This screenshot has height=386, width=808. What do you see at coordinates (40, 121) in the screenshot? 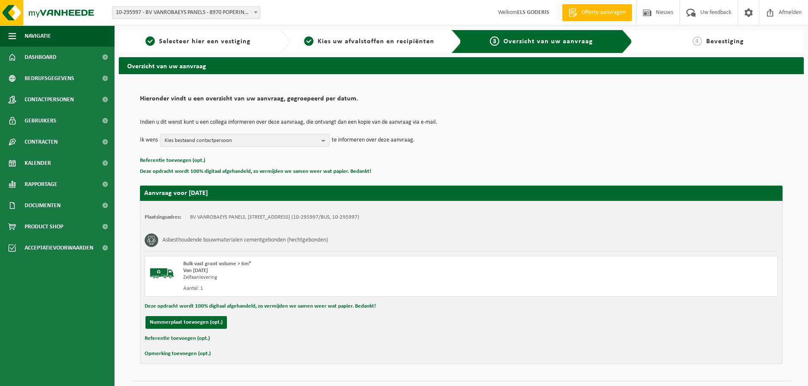
I see `span: Gebruikers` at bounding box center [40, 121].